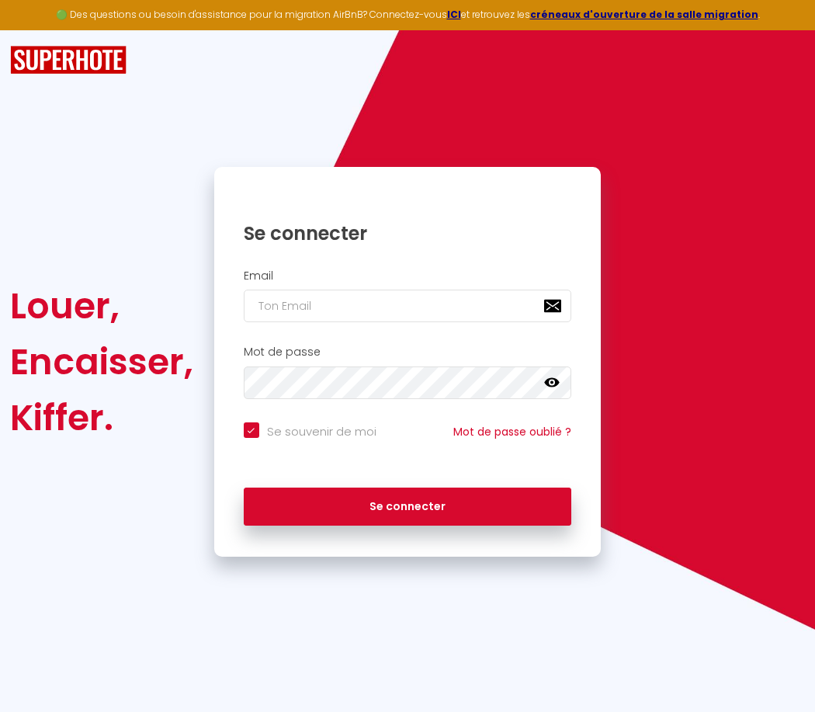 Image resolution: width=815 pixels, height=712 pixels. Describe the element at coordinates (454, 14) in the screenshot. I see `strong: ICI` at that location.